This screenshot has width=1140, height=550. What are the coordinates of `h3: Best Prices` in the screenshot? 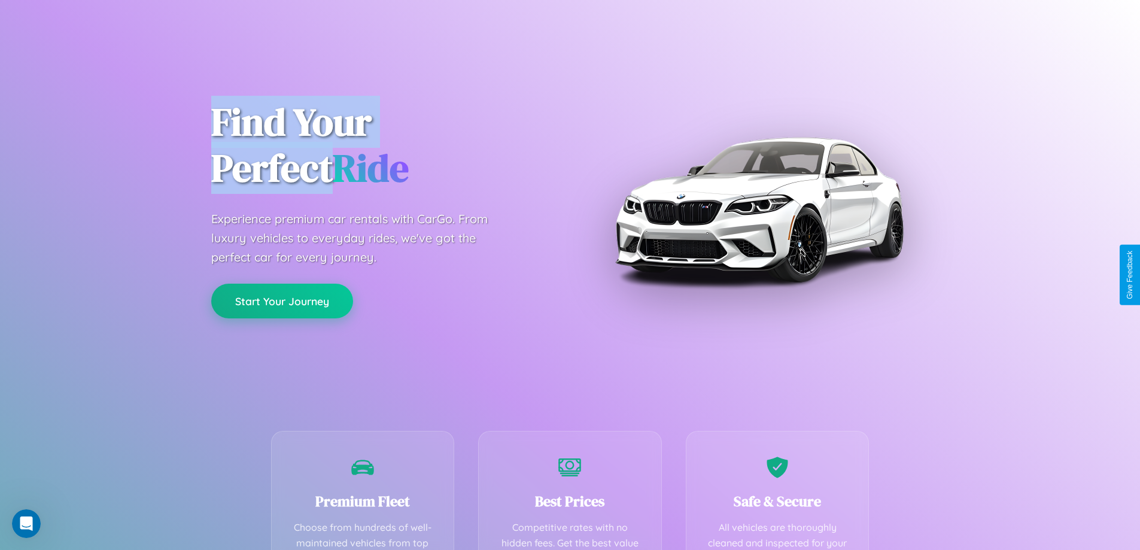 It's located at (570, 501).